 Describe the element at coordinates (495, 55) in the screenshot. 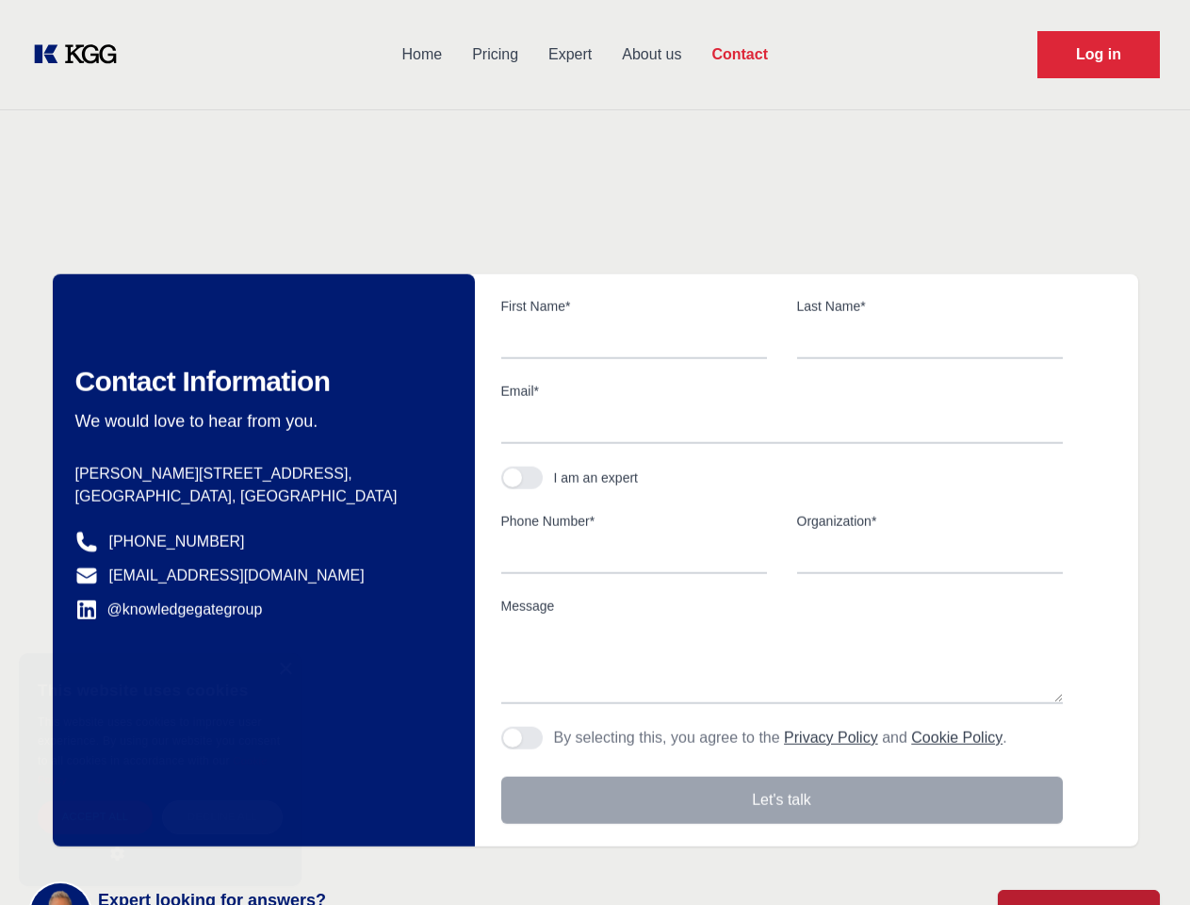

I see `a: Pricing` at that location.